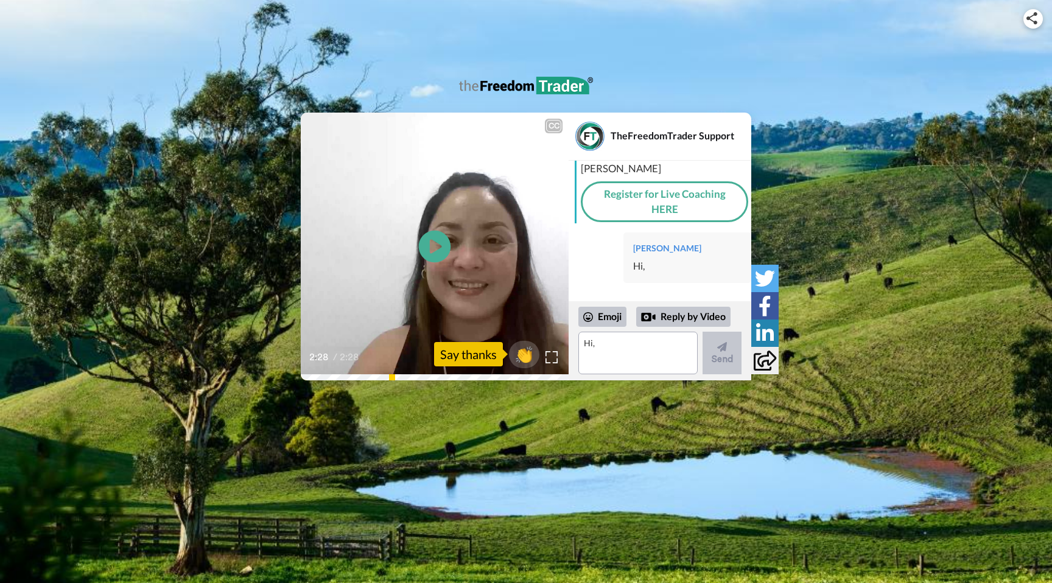 This screenshot has width=1052, height=583. Describe the element at coordinates (687, 266) in the screenshot. I see `div: Hi,` at that location.